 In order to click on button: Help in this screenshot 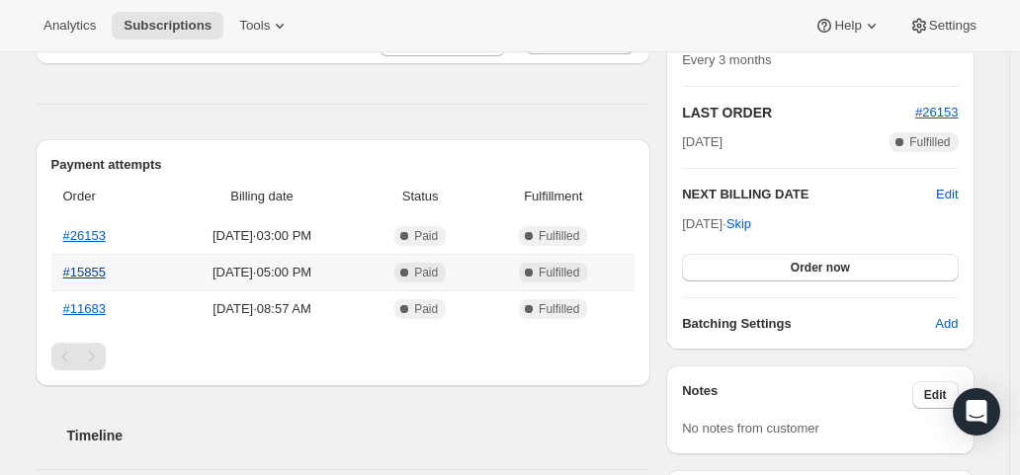, I will do `click(847, 26)`.